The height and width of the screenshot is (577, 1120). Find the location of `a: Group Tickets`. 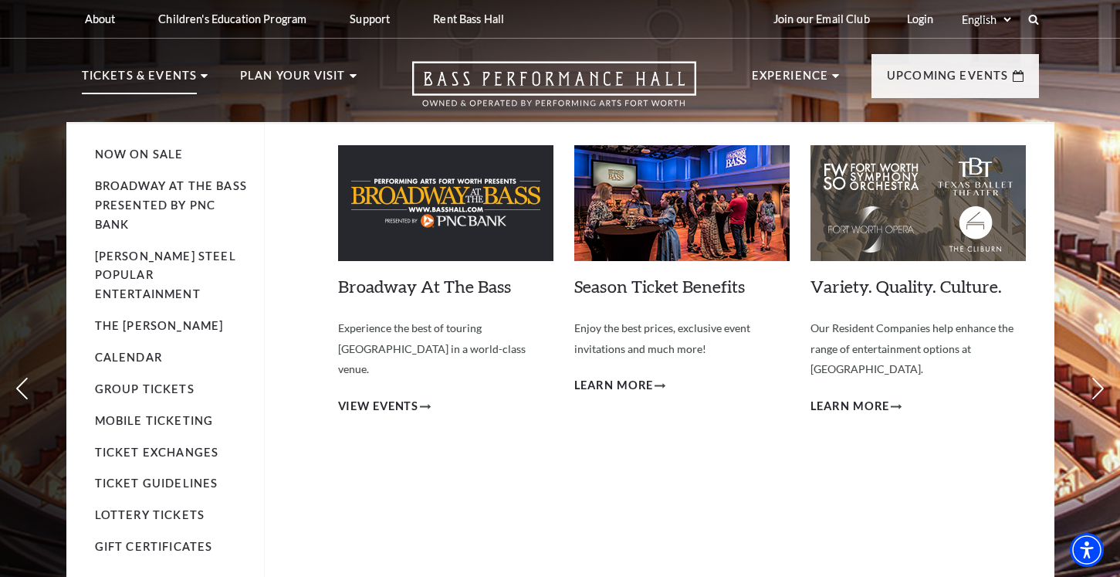

a: Group Tickets is located at coordinates (144, 388).